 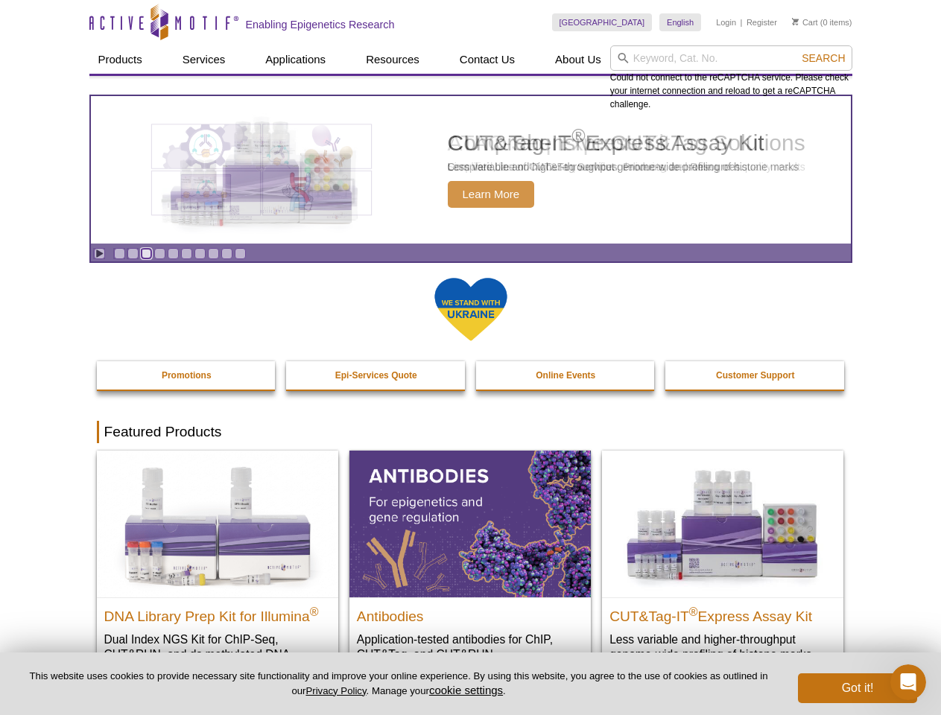 What do you see at coordinates (754, 375) in the screenshot?
I see `strong: Customer Support` at bounding box center [754, 375].